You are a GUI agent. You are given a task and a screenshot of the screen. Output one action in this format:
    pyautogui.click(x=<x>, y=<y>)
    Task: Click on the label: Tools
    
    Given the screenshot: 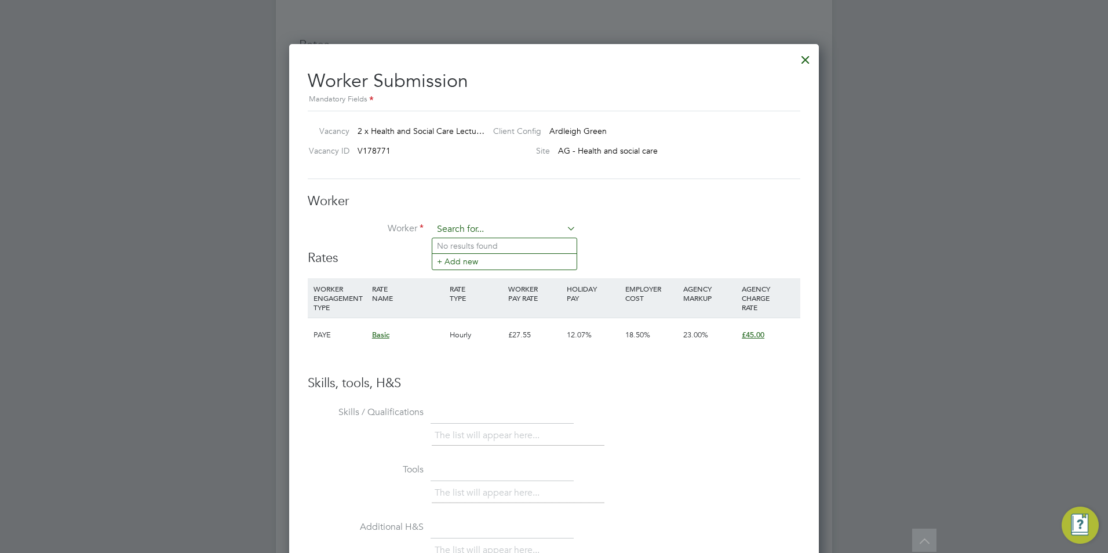 What is the action you would take?
    pyautogui.click(x=366, y=470)
    